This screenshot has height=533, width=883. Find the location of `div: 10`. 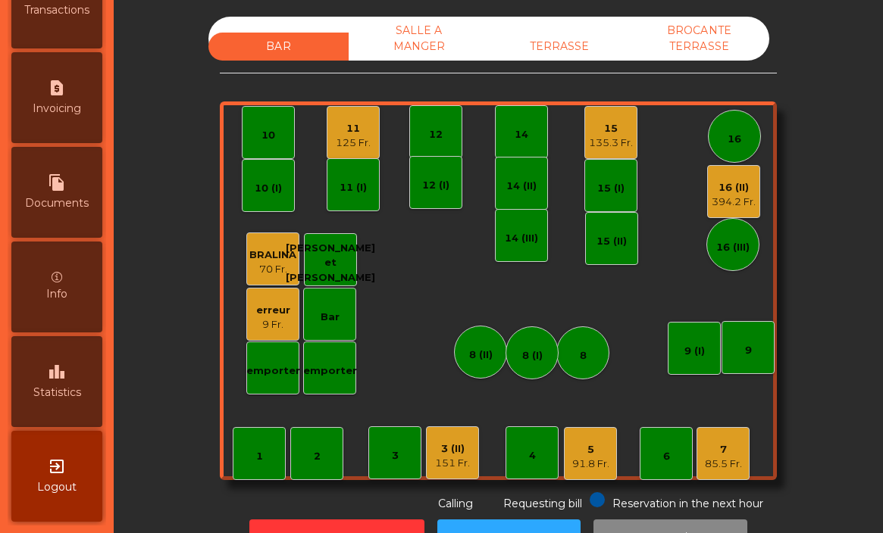

div: 10 is located at coordinates (268, 136).